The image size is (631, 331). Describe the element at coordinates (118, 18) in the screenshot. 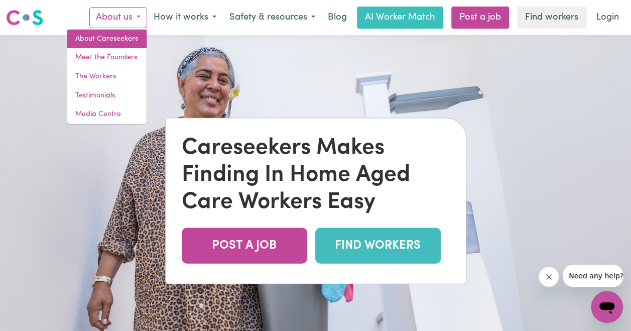

I see `button: About us` at that location.